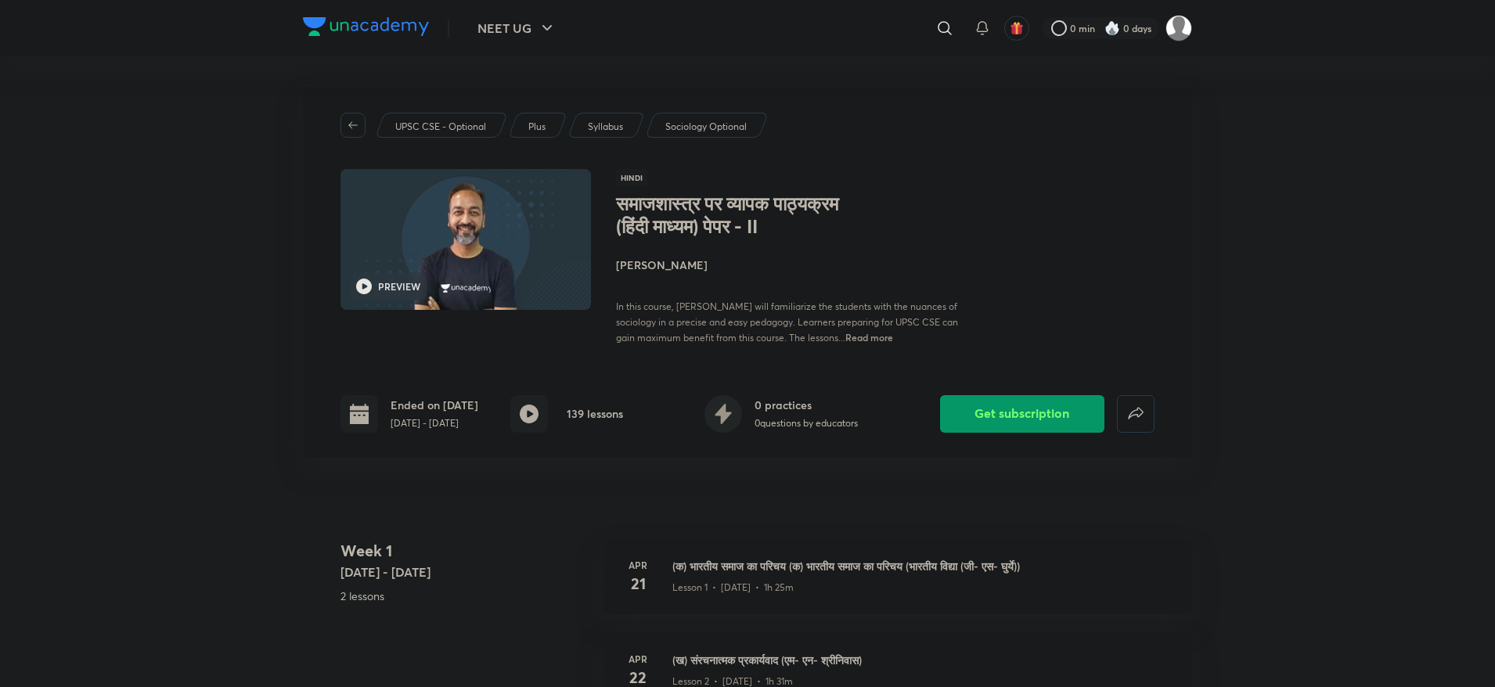 The width and height of the screenshot is (1495, 687). What do you see at coordinates (1017, 28) in the screenshot?
I see `button: avatar` at bounding box center [1017, 28].